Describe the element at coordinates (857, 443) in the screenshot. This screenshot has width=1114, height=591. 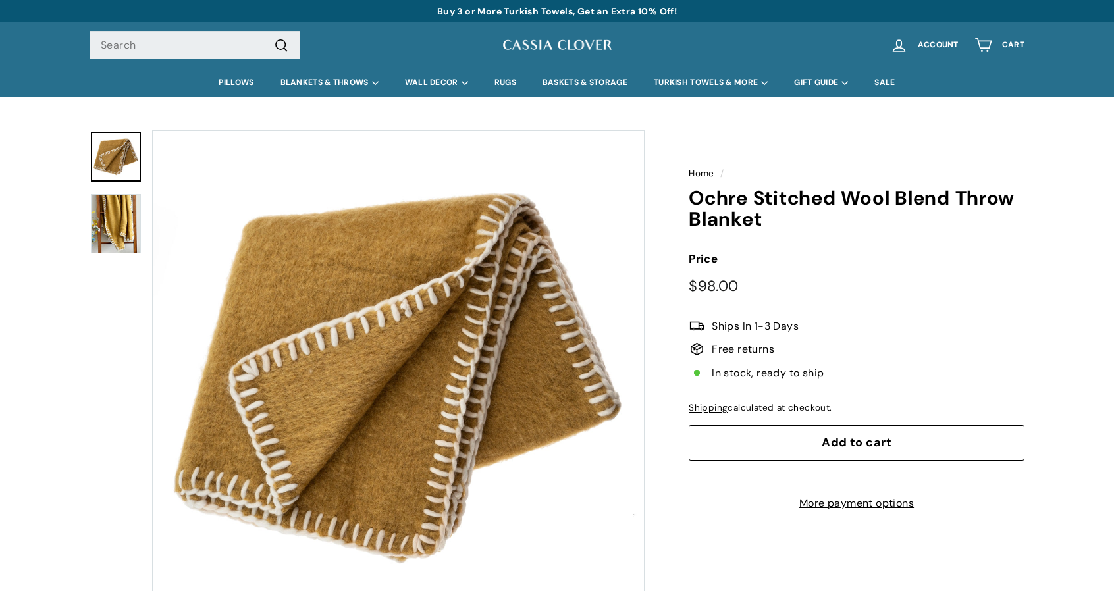
I see `button: Add to cart` at that location.